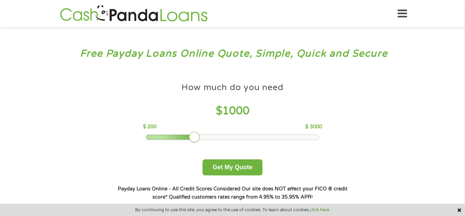 The width and height of the screenshot is (465, 216). I want to click on strong: Our site does NOT affect your FICO ® credit score*, so click(250, 192).